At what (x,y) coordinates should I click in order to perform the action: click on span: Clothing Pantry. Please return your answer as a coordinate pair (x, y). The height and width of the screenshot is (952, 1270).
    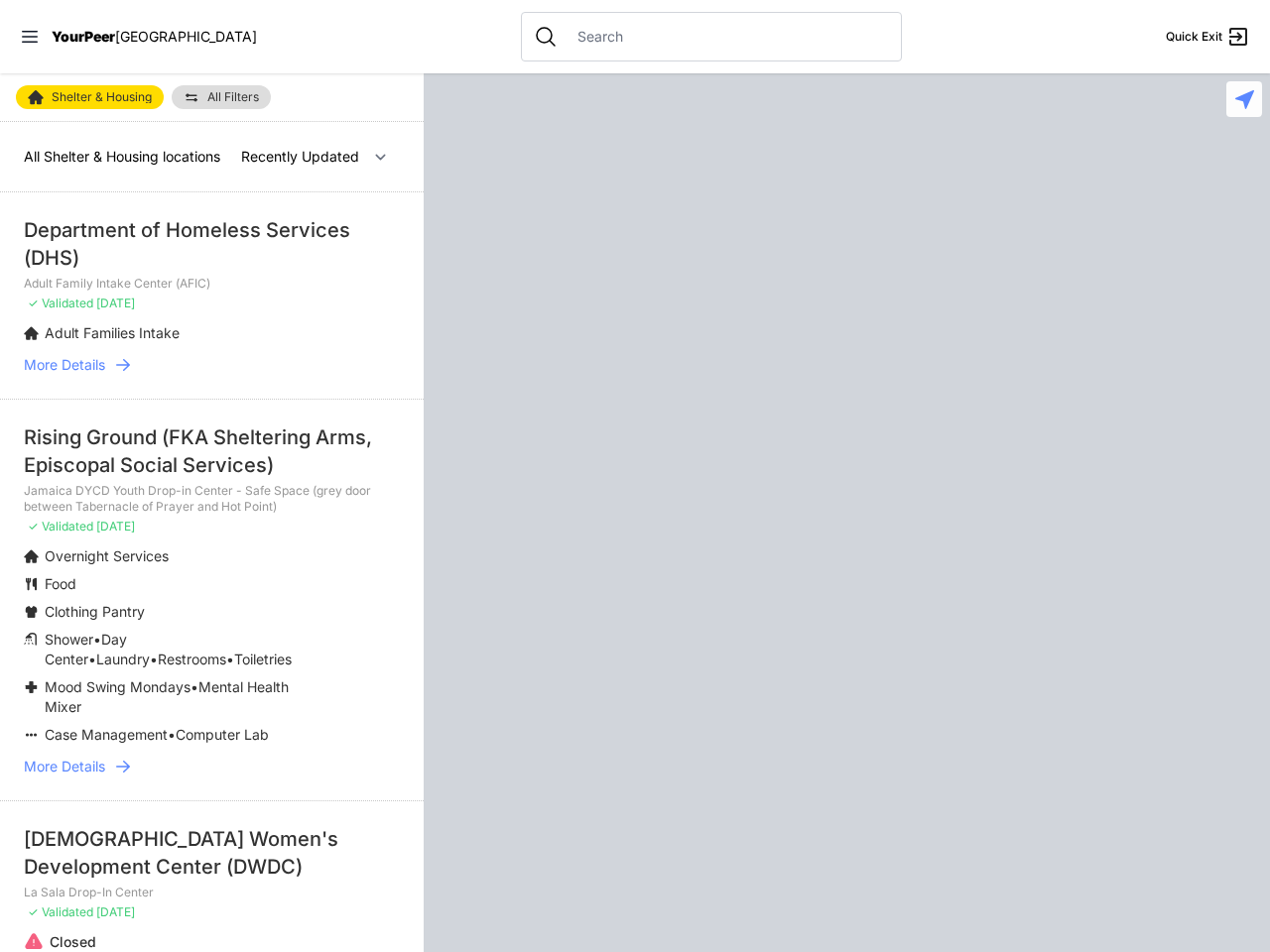
    Looking at the image, I should click on (94, 611).